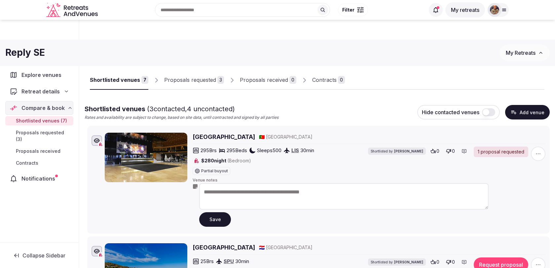 This screenshot has height=268, width=555. What do you see at coordinates (500, 152) in the screenshot?
I see `a: 1 proposal requested` at bounding box center [500, 152].